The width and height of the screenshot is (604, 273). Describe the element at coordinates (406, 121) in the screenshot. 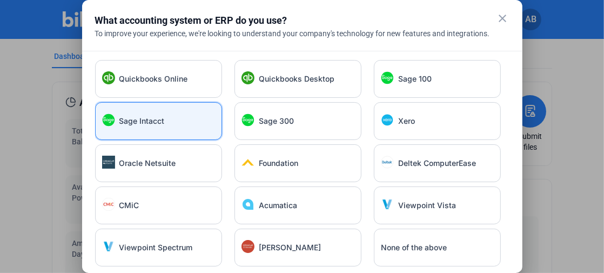

I see `span: Xero` at that location.